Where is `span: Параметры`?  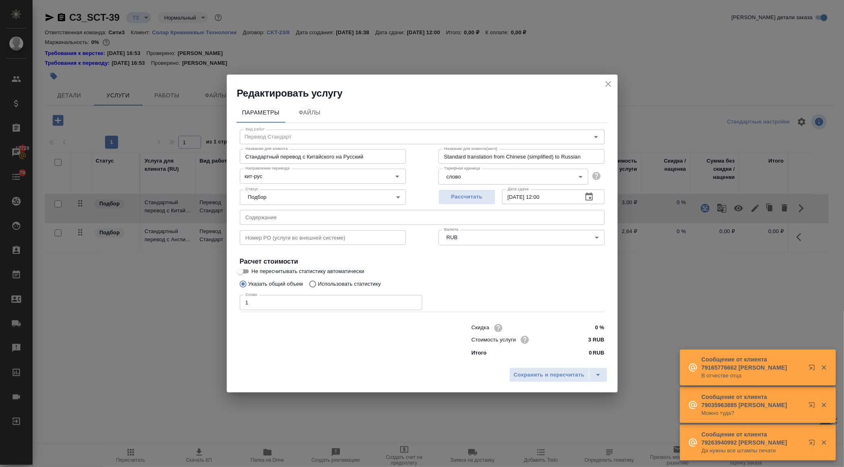
span: Параметры is located at coordinates (261, 112).